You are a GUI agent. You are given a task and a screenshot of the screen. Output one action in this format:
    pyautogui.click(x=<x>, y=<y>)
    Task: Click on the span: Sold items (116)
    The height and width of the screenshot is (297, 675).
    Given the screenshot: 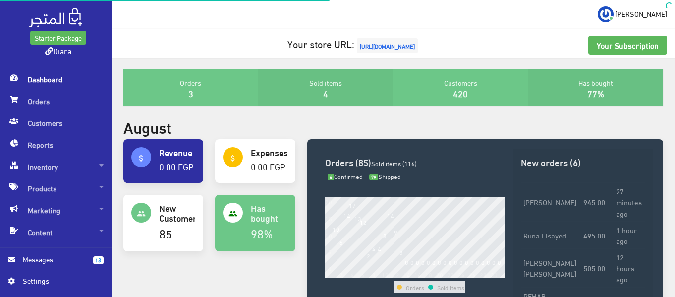 What is the action you would take?
    pyautogui.click(x=394, y=163)
    